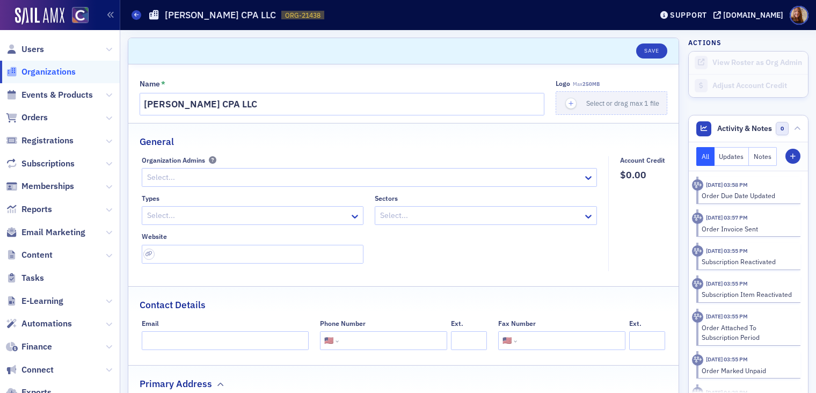  I want to click on span: Memberships, so click(48, 186).